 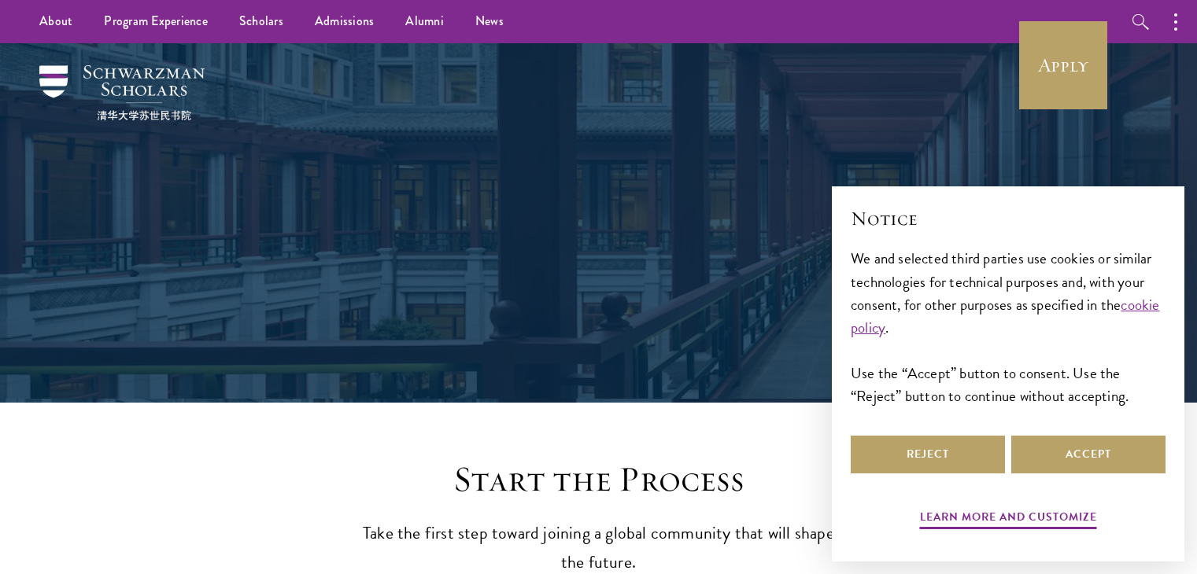 I want to click on a: cookie policy, so click(x=1005, y=316).